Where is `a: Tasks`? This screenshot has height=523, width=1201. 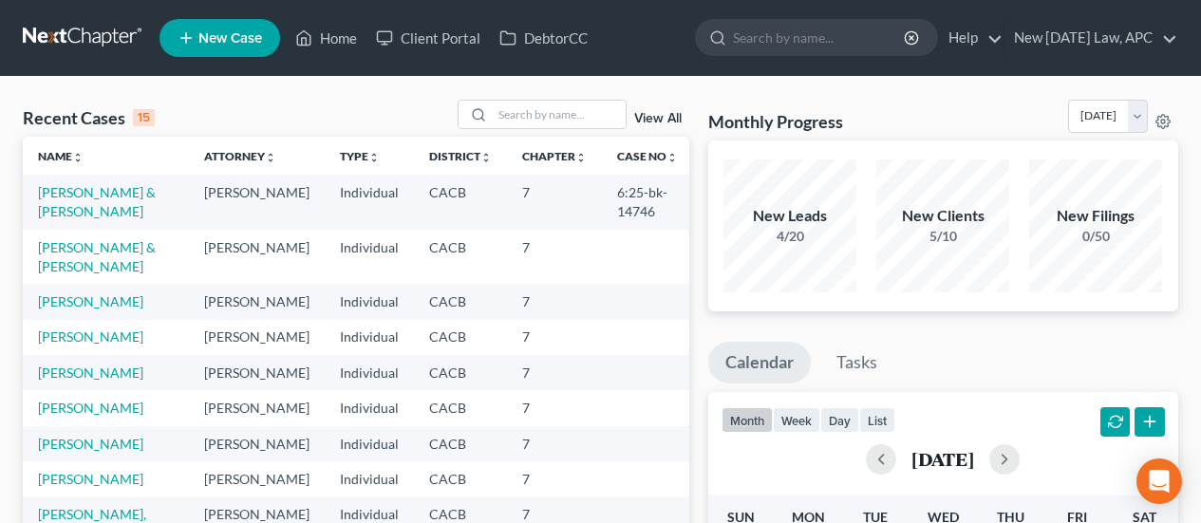 a: Tasks is located at coordinates (857, 363).